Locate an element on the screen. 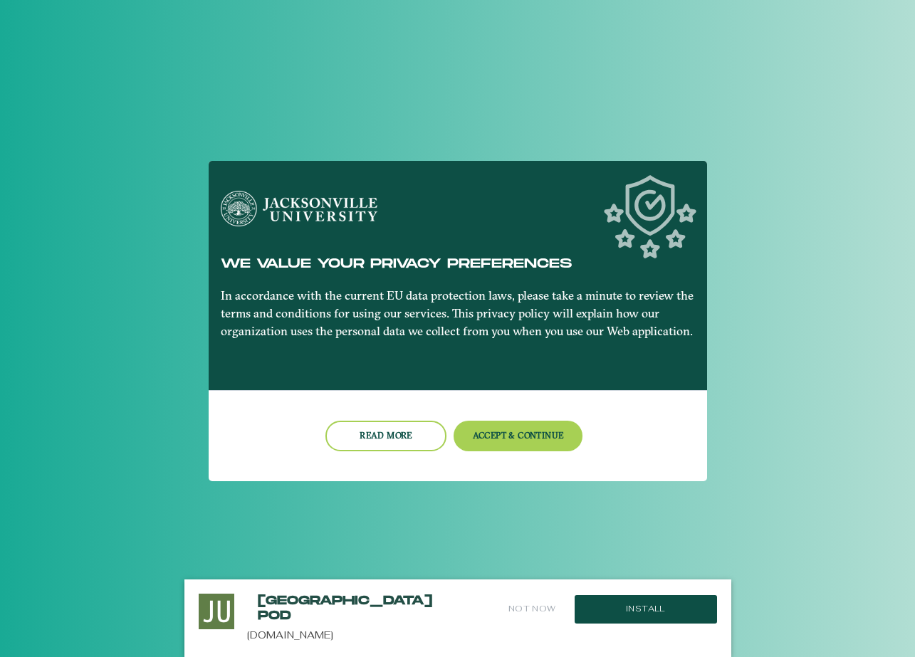  button: Not Now is located at coordinates (532, 609).